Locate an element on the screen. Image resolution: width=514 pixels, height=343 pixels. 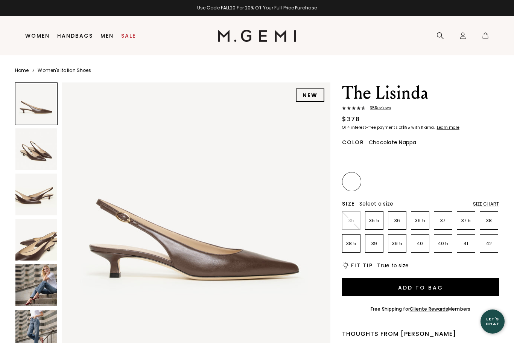
p: 39.5 is located at coordinates (397, 244).